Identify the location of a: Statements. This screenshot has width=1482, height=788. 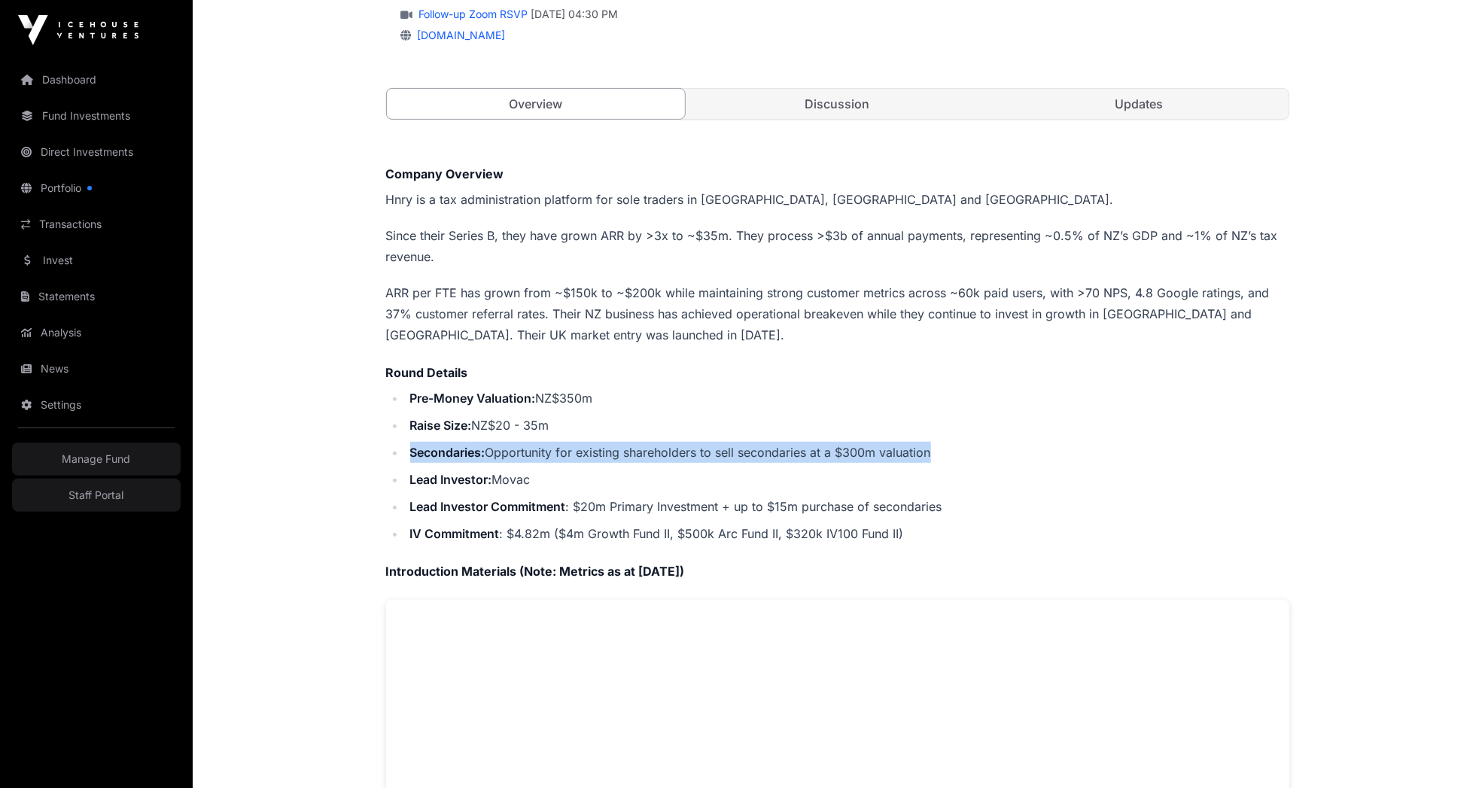
(96, 297).